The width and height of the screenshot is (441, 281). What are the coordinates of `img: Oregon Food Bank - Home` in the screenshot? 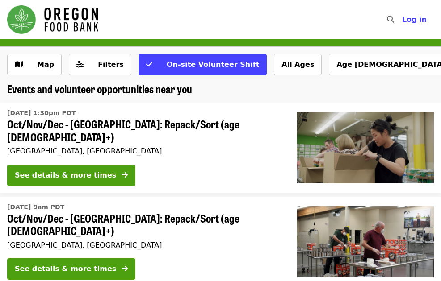 It's located at (53, 20).